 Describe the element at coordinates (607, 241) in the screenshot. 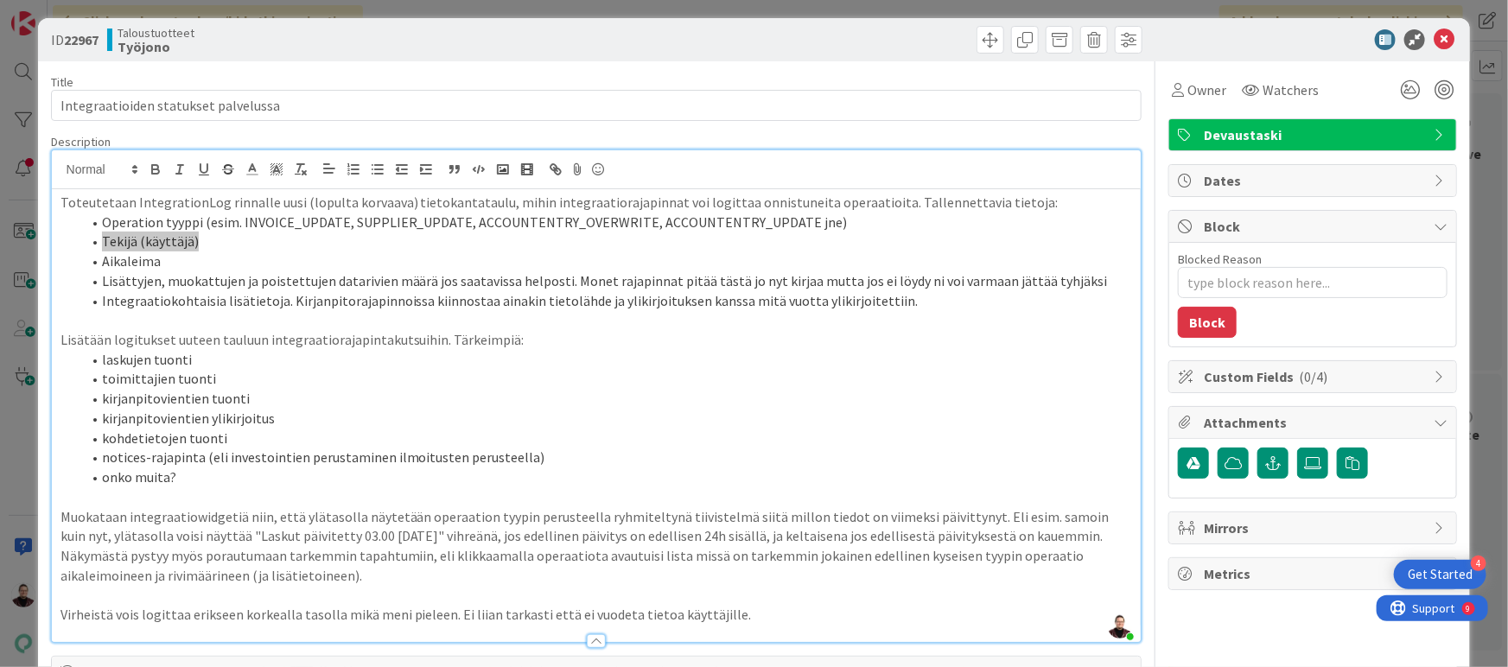

I see `li: Tekijä (käyttäjä)` at that location.